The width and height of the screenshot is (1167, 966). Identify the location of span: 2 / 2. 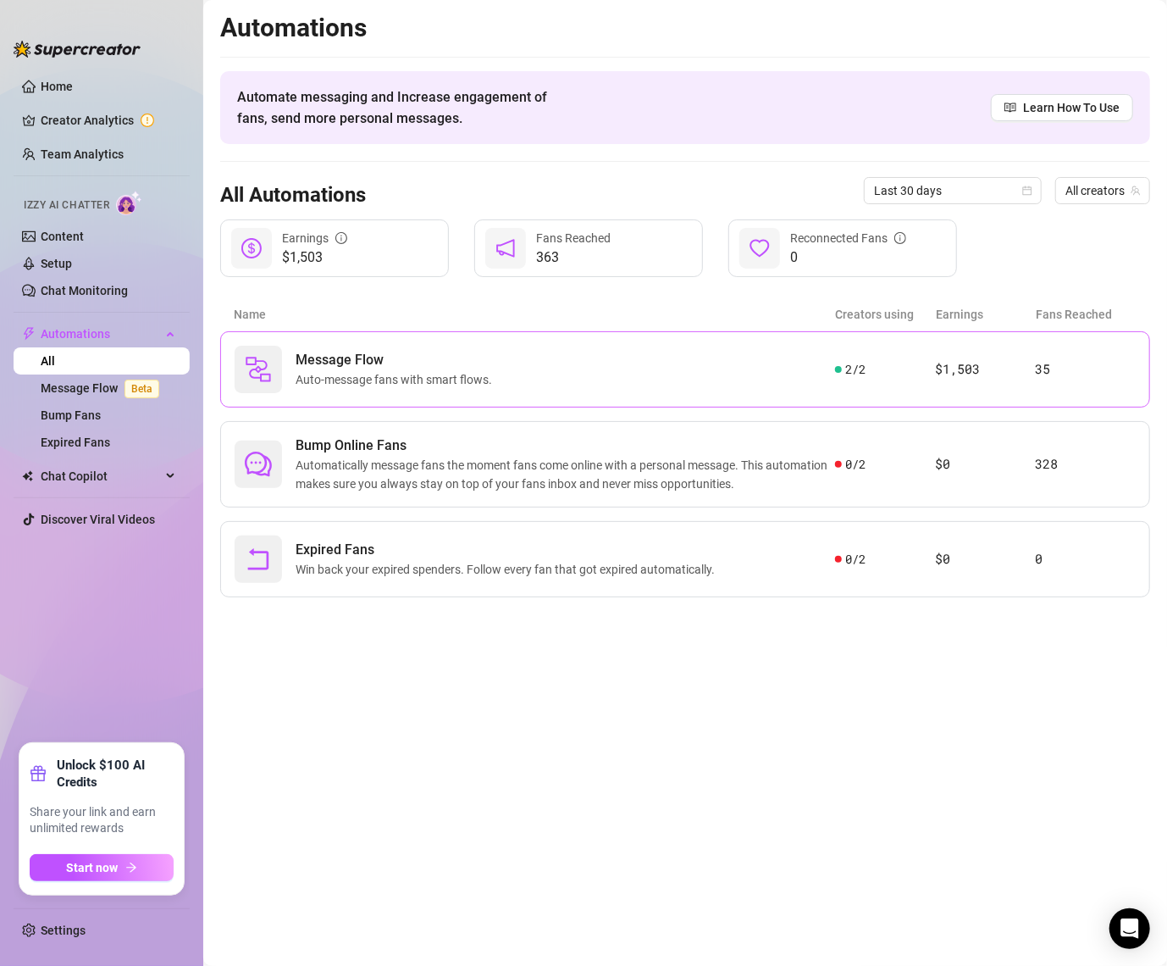
(855, 369).